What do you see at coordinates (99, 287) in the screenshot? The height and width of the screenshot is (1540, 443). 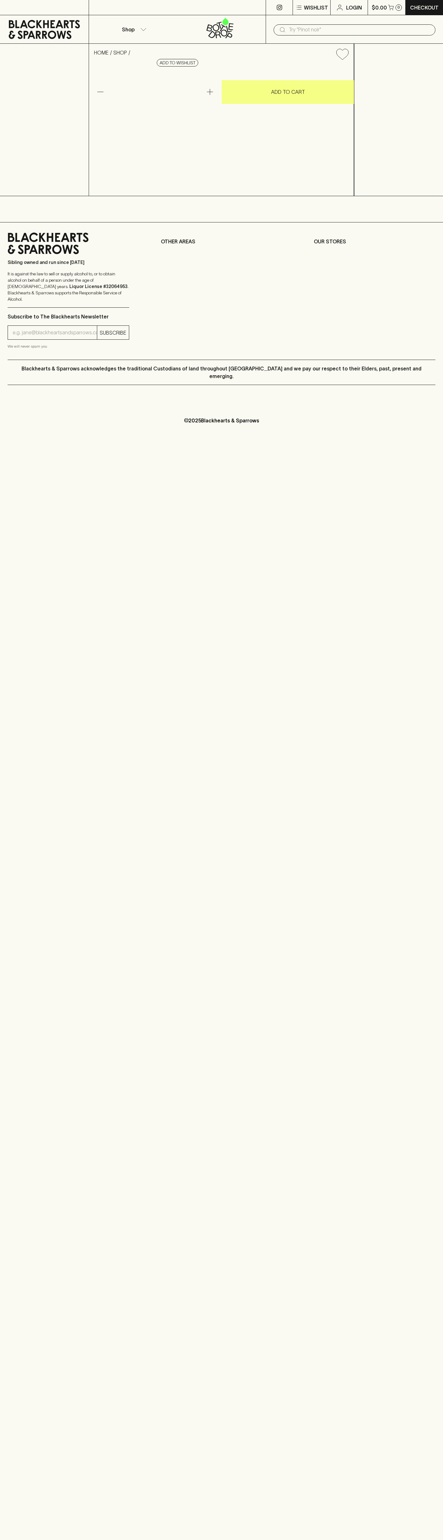 I see `strong: Liquor License #32064953` at bounding box center [99, 287].